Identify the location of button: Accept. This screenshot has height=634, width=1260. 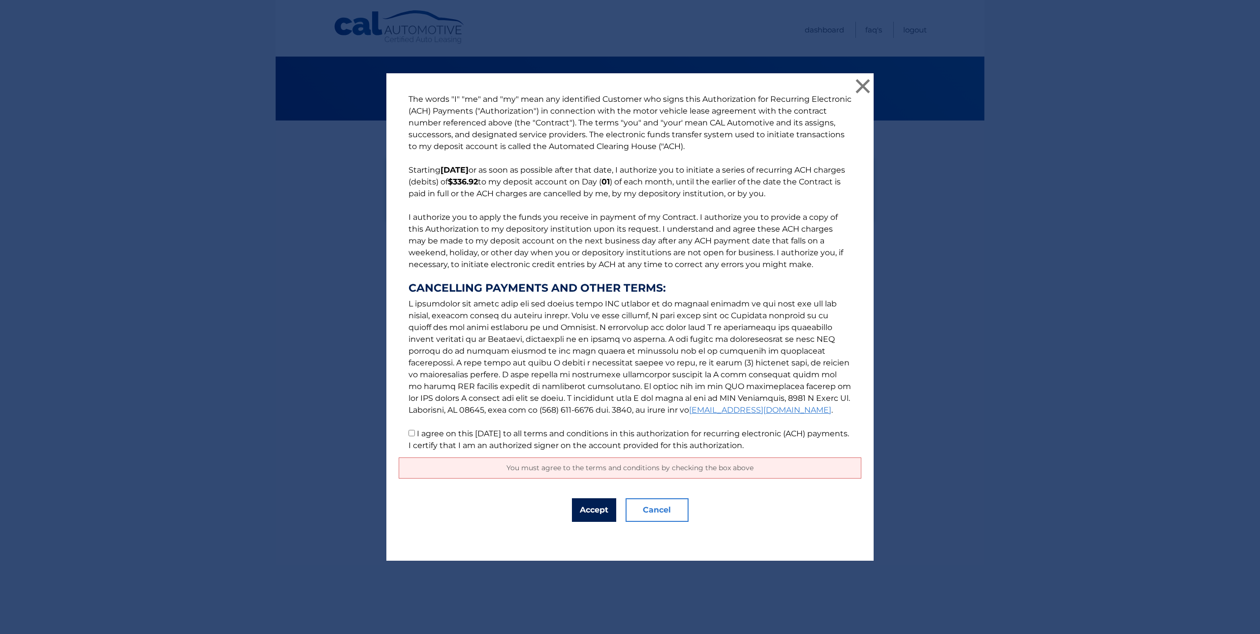
(594, 510).